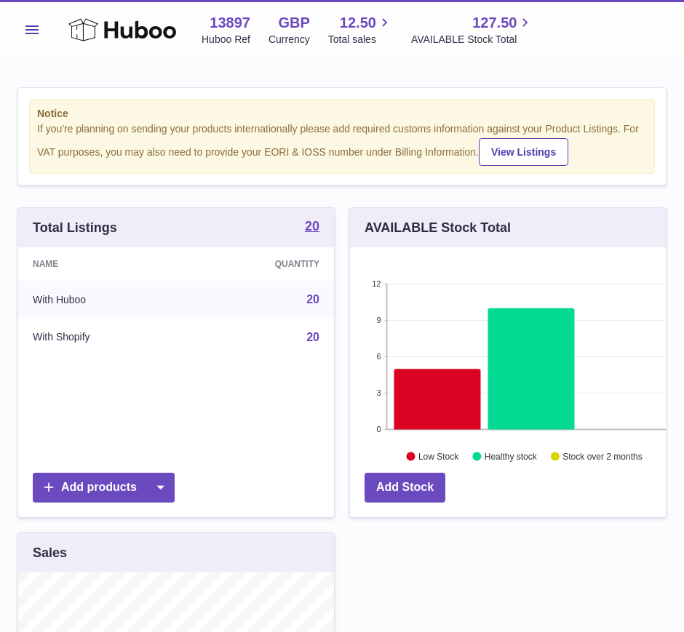  Describe the element at coordinates (439, 457) in the screenshot. I see `text: Low Stock` at that location.